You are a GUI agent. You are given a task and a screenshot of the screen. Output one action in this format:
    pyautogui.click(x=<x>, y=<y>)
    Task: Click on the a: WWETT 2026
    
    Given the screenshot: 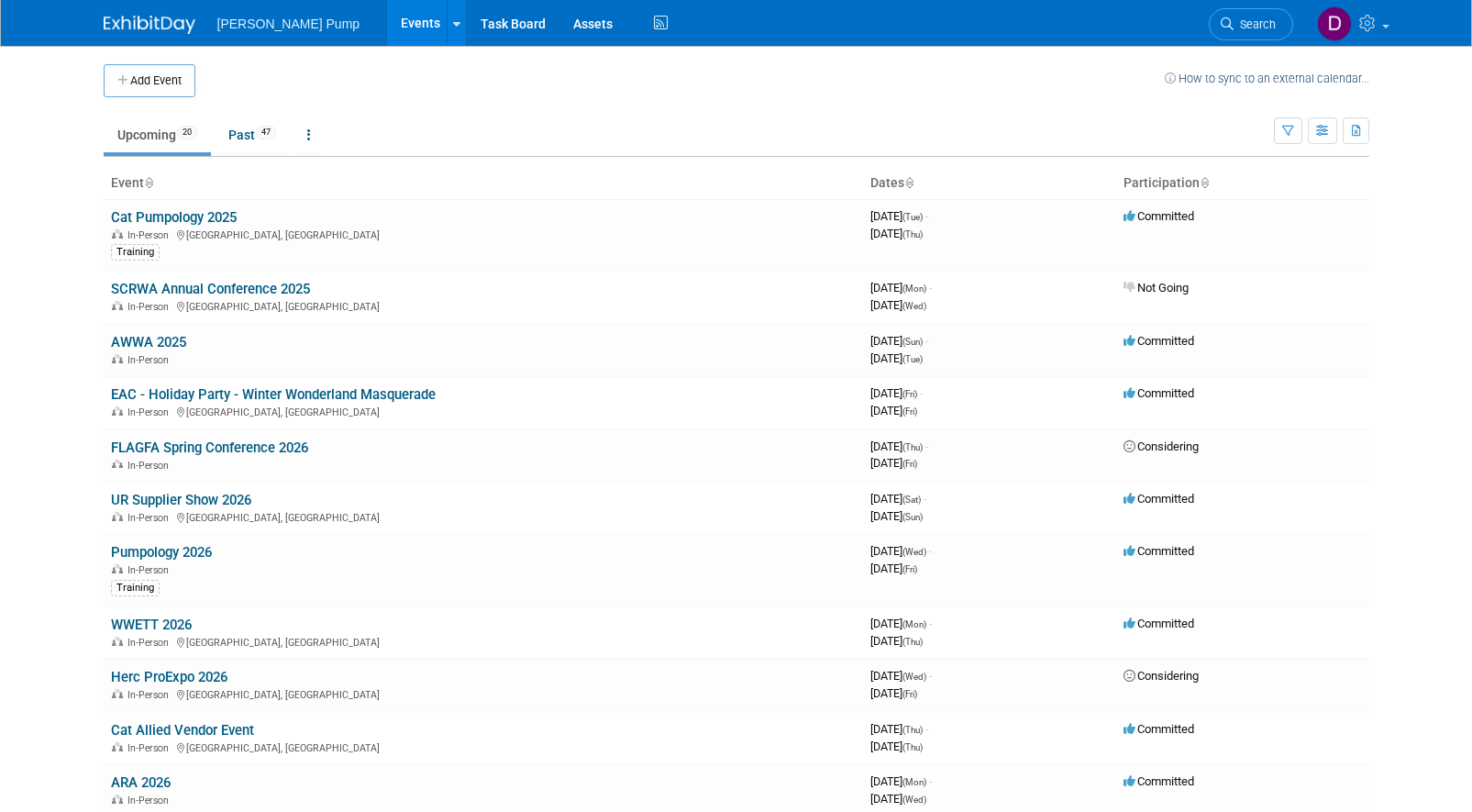 What is the action you would take?
    pyautogui.click(x=151, y=625)
    